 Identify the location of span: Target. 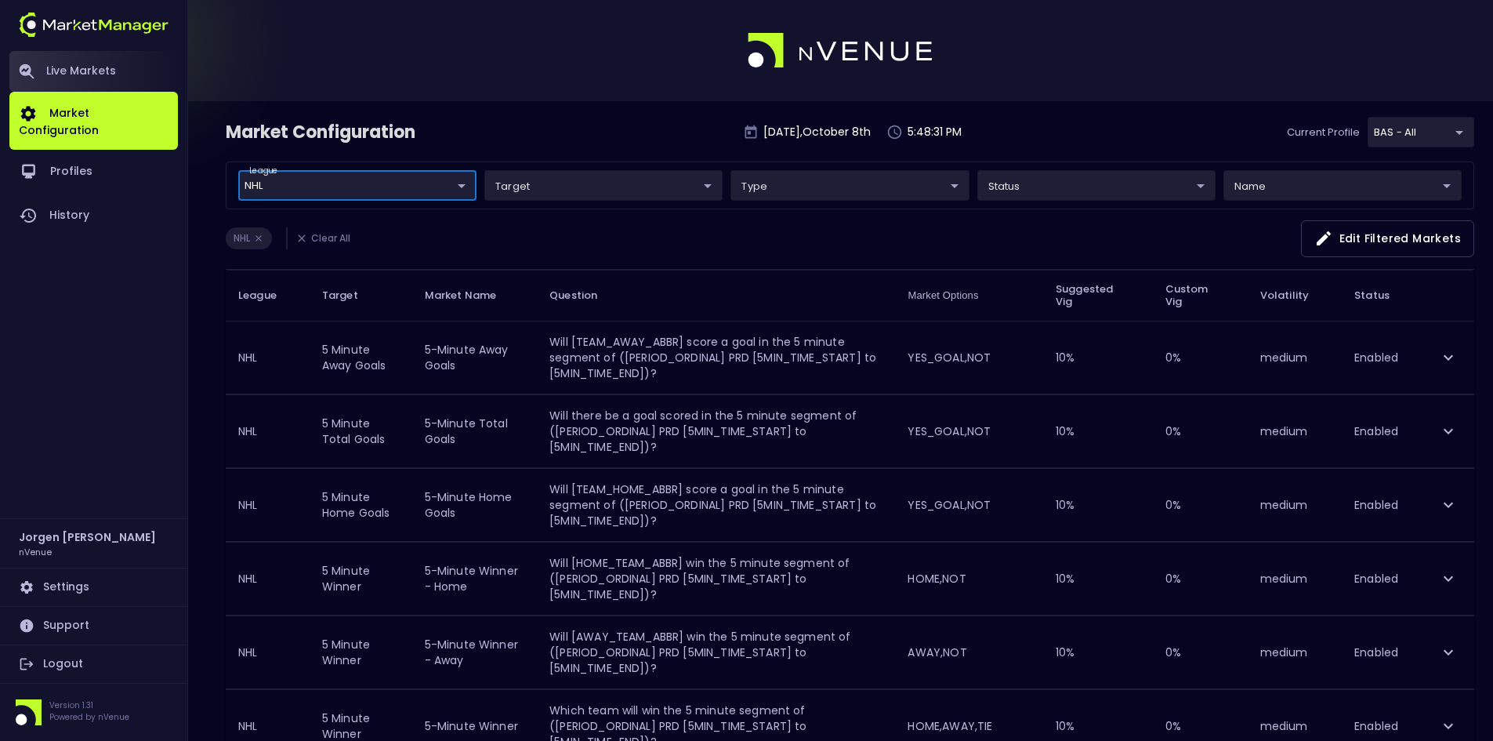
(350, 295).